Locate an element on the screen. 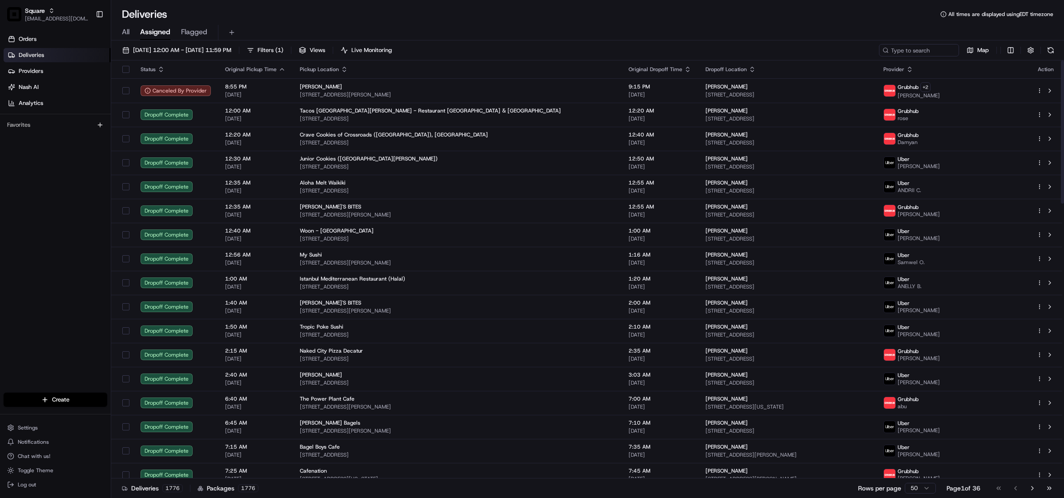 Image resolution: width=1064 pixels, height=498 pixels. span: 2:10 AM is located at coordinates (660, 327).